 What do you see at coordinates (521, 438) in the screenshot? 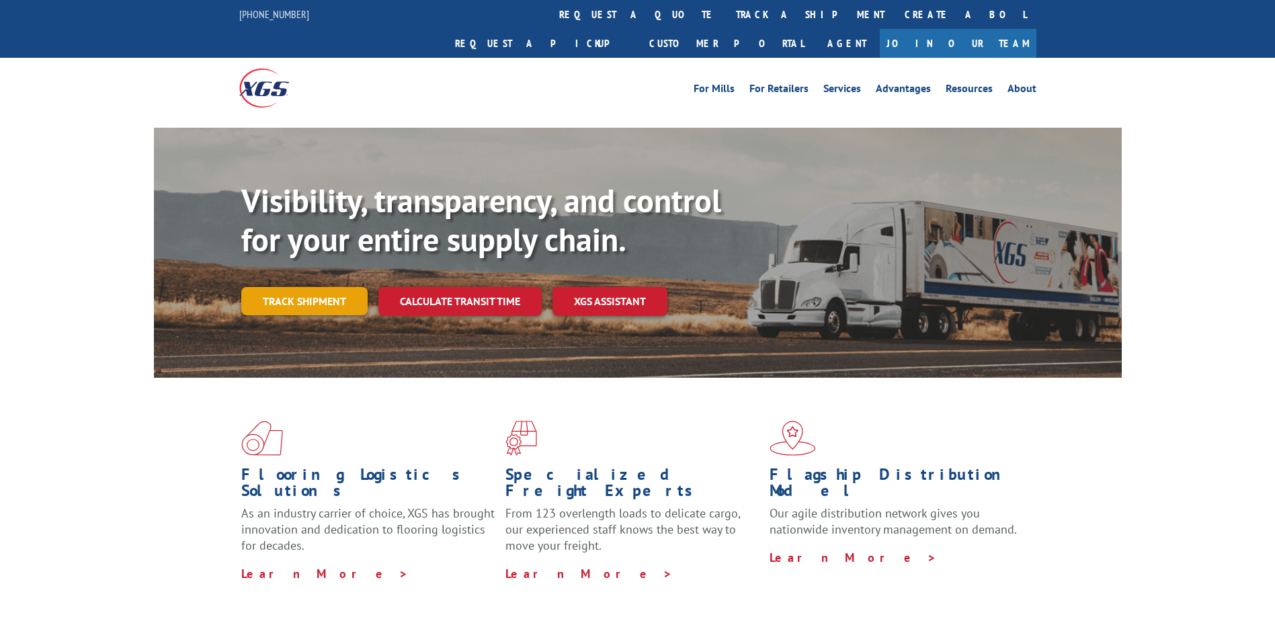
I see `img: xgs-icon-focused-on-flooring-red` at bounding box center [521, 438].